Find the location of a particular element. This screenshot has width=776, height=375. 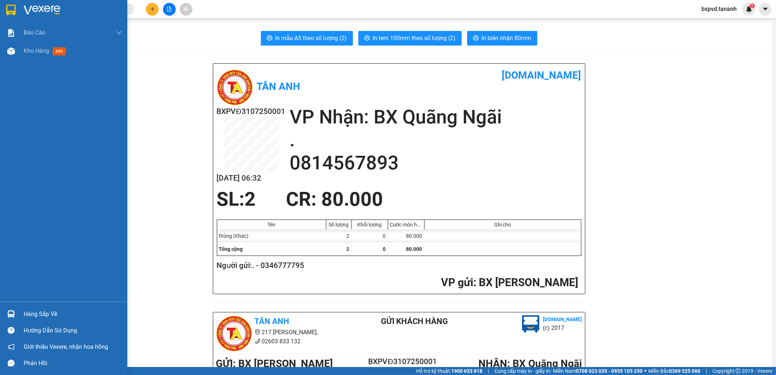

h2: 0814567893 is located at coordinates (436, 163).